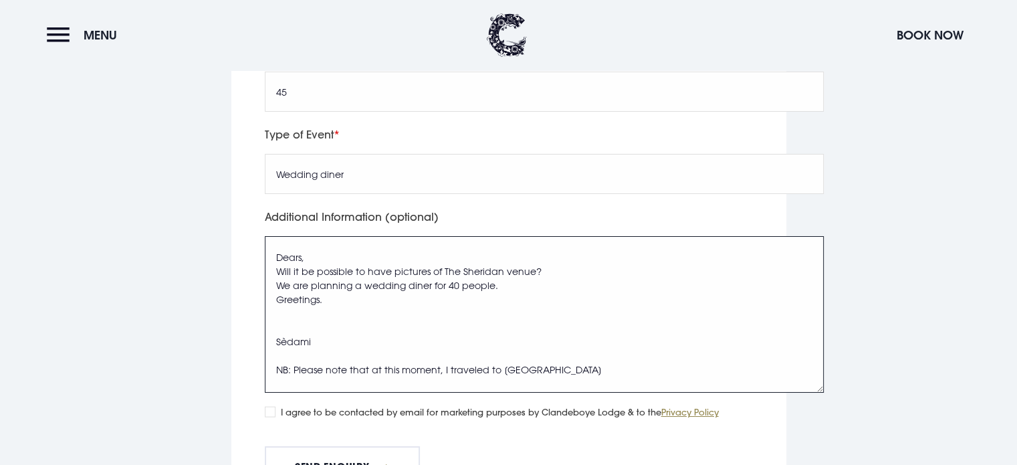 The width and height of the screenshot is (1017, 465). Describe the element at coordinates (690, 411) in the screenshot. I see `a: Privacy Policy` at that location.